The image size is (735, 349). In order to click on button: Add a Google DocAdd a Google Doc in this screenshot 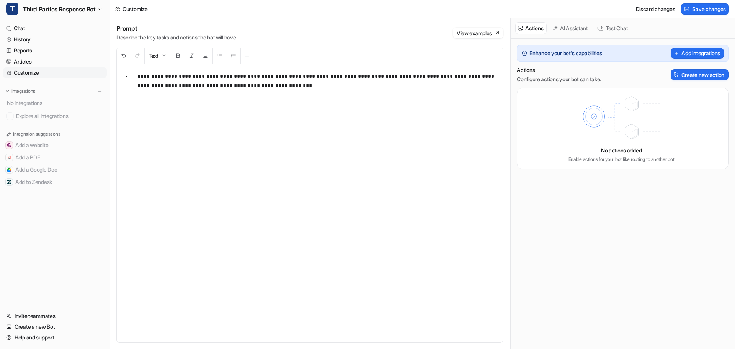, I will do `click(55, 170)`.